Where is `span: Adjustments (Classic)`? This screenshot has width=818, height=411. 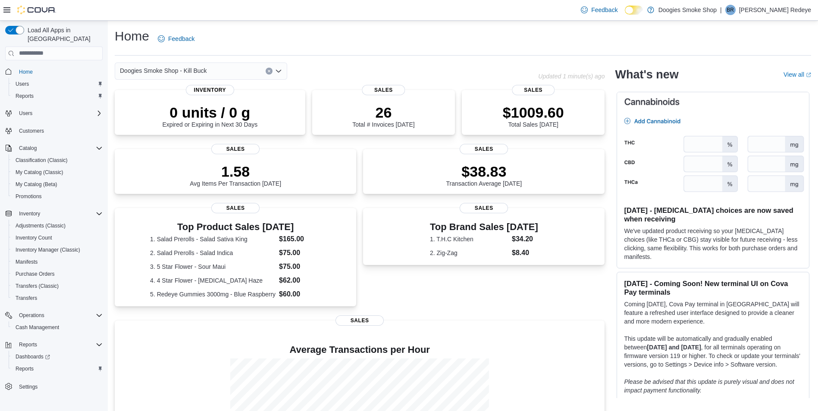 span: Adjustments (Classic) is located at coordinates (57, 226).